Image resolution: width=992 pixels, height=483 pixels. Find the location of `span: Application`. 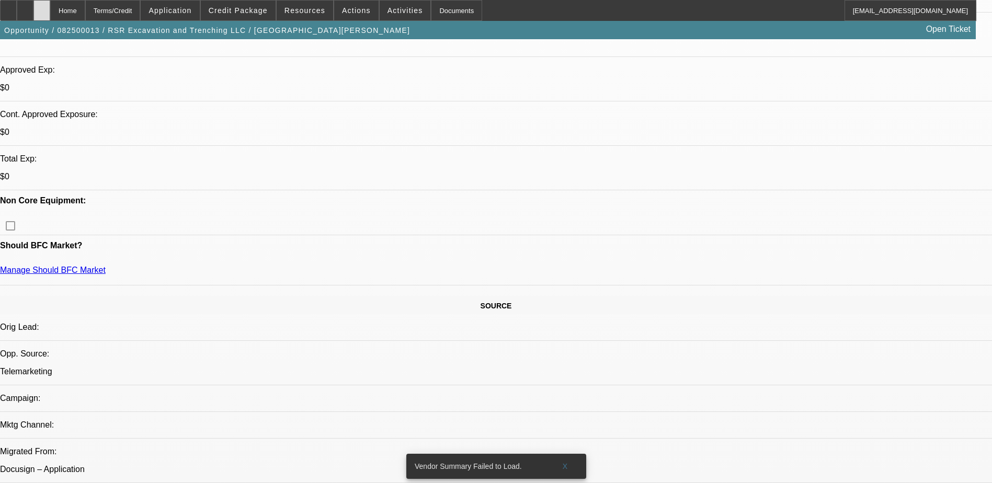

span: Application is located at coordinates (170, 10).